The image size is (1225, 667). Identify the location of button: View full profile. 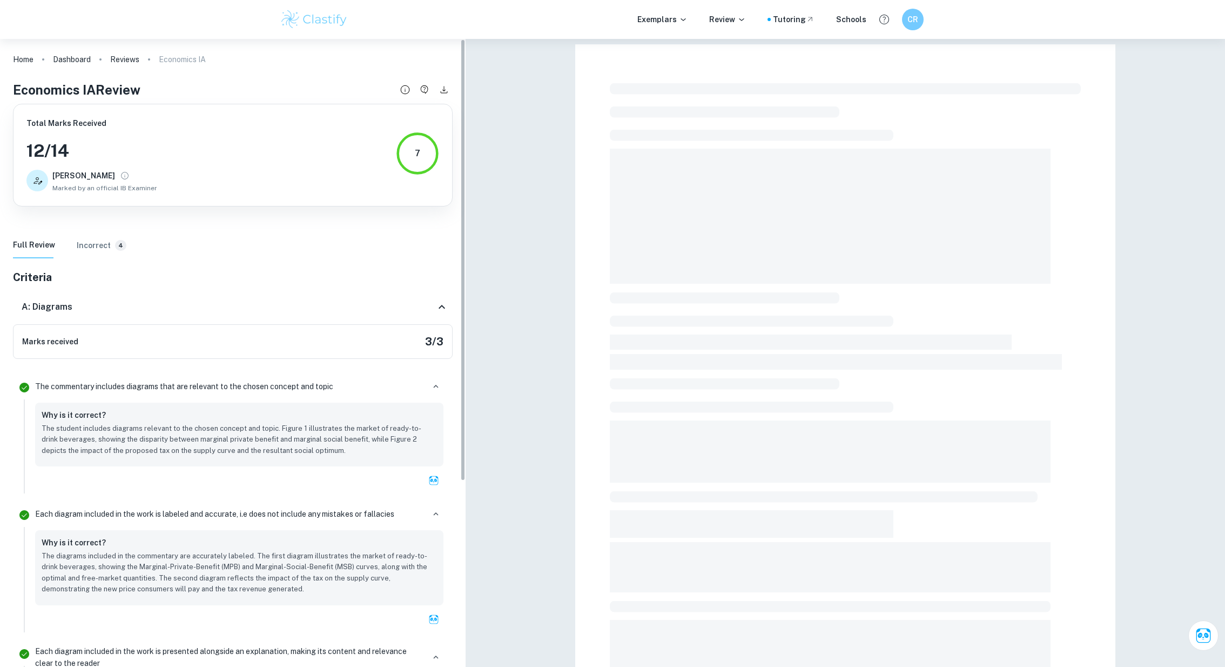
(125, 176).